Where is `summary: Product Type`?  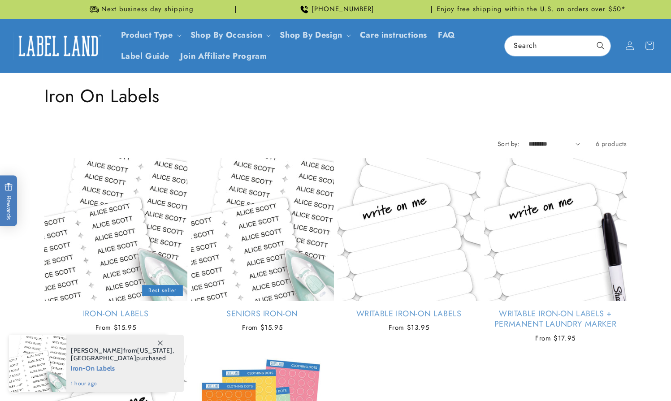 summary: Product Type is located at coordinates (150, 35).